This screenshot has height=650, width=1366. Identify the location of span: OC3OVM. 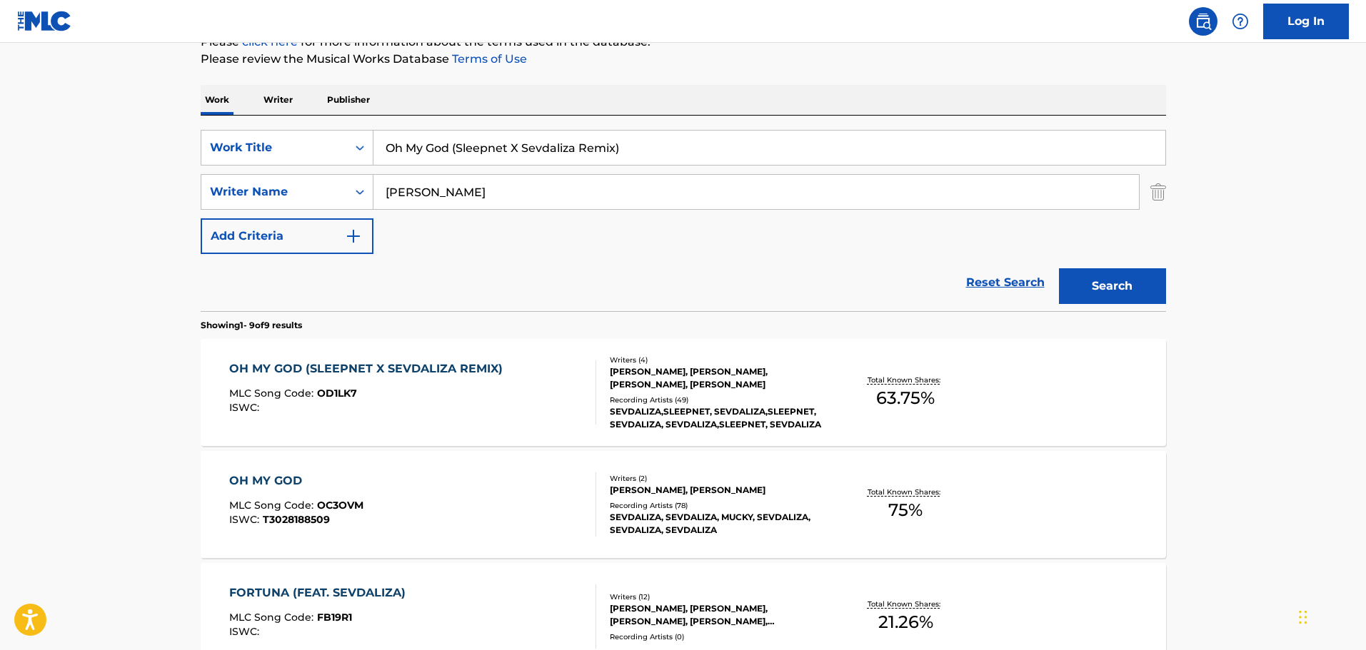
(340, 506).